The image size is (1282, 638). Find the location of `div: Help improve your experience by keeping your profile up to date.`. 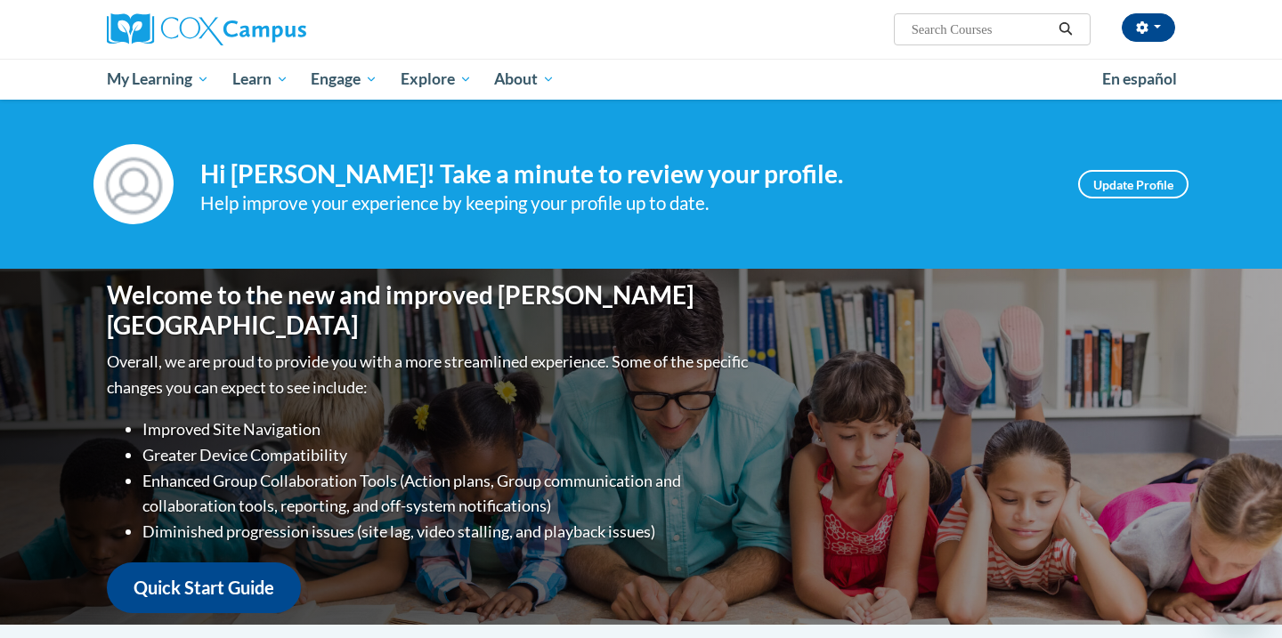

div: Help improve your experience by keeping your profile up to date. is located at coordinates (626, 203).